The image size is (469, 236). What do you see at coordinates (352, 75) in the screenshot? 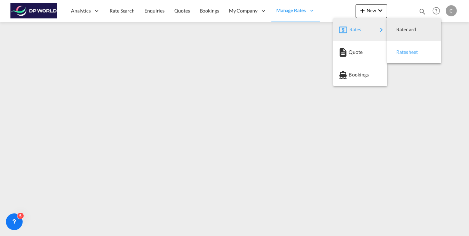
I see `span: Bookings` at bounding box center [352, 75].